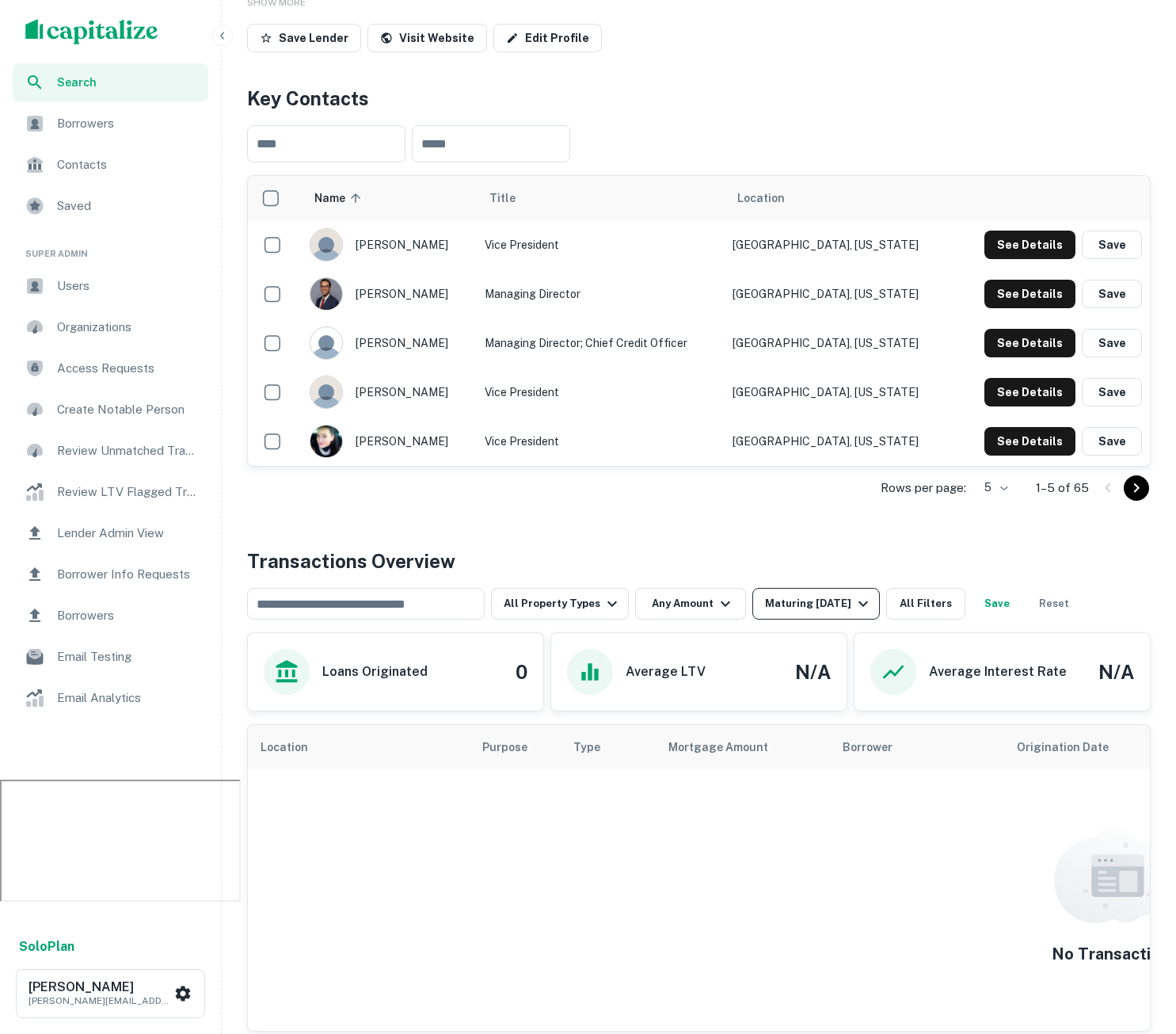  I want to click on th: Mortgage Amount, so click(743, 747).